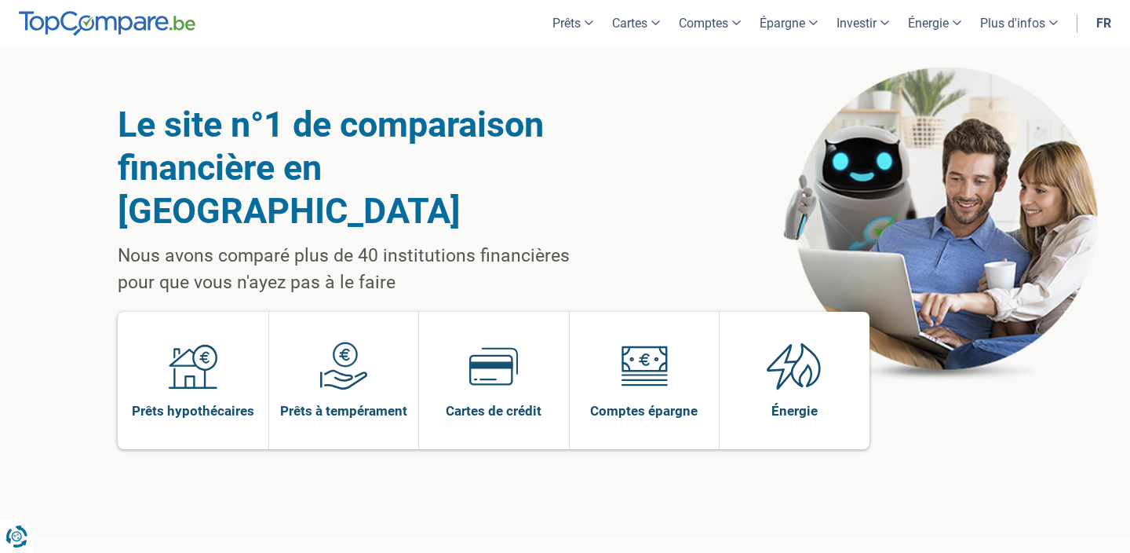  I want to click on a: Prêts à tempérament Prêts à tempérament, so click(344, 380).